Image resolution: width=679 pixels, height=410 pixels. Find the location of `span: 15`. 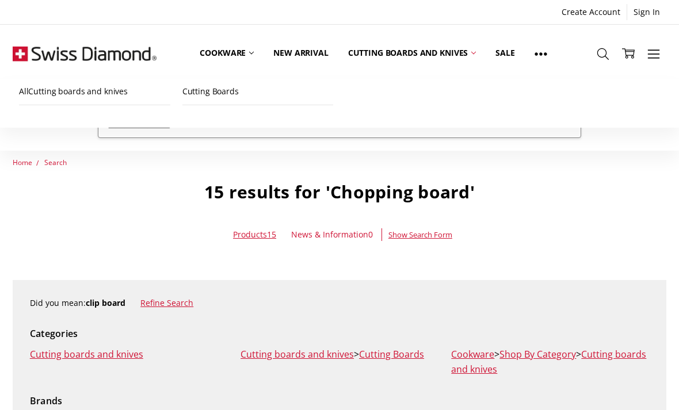

span: 15 is located at coordinates (271, 234).